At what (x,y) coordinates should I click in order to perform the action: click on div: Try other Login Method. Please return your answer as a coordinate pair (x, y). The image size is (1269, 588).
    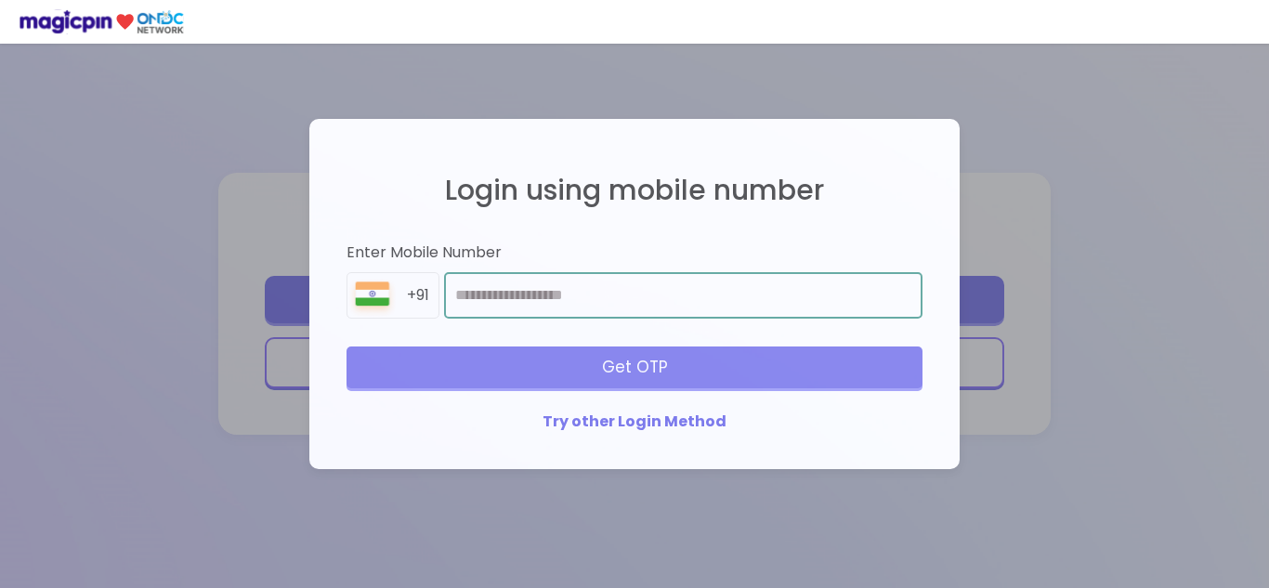
    Looking at the image, I should click on (634, 422).